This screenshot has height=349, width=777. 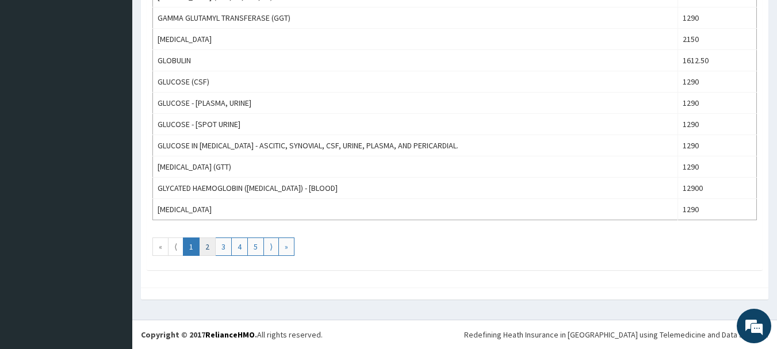 I want to click on a: Go to previous page, so click(x=175, y=247).